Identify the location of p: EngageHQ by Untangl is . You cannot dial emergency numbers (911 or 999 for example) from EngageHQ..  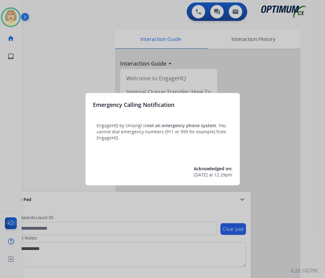
(162, 132).